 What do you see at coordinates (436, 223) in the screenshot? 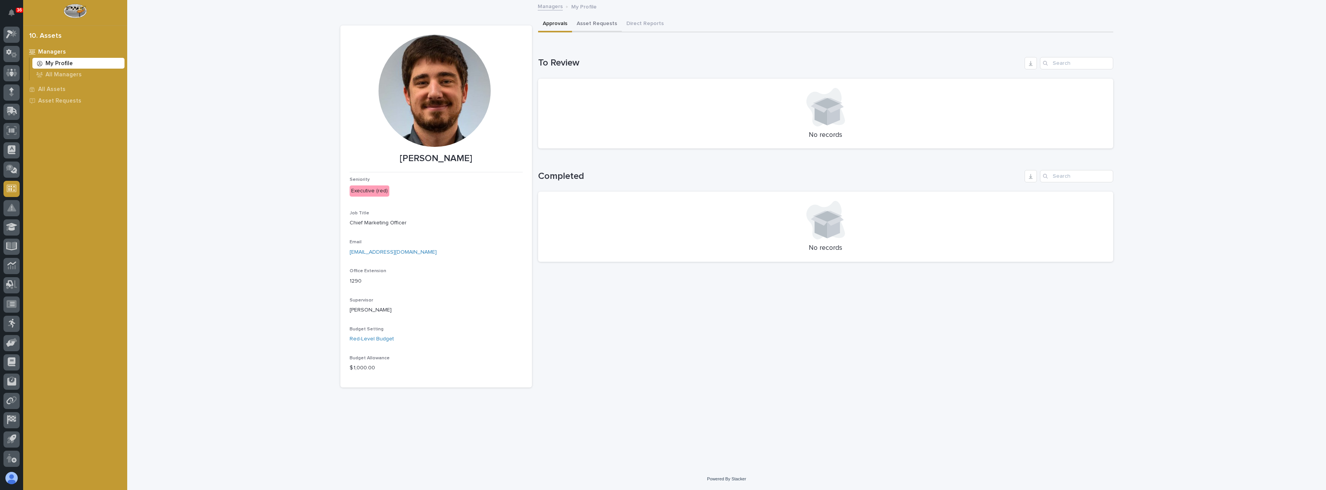
I see `p: Chief Marketing Officer` at bounding box center [436, 223].